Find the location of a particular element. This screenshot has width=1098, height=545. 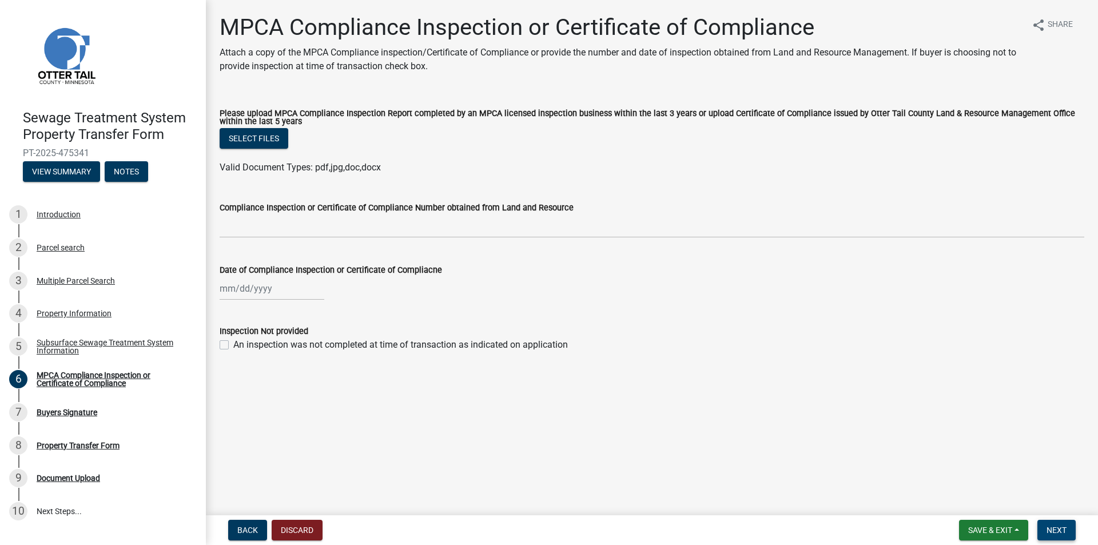

input: mm/dd/yyyy is located at coordinates (272, 288).